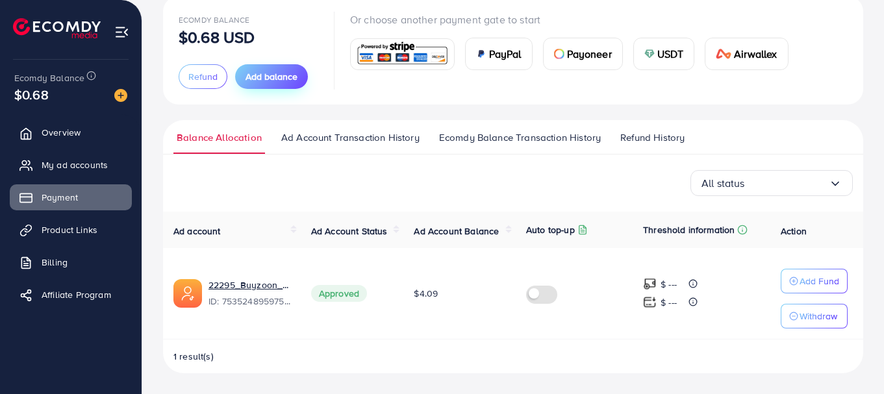 This screenshot has width=884, height=394. I want to click on input: Search for option, so click(787, 183).